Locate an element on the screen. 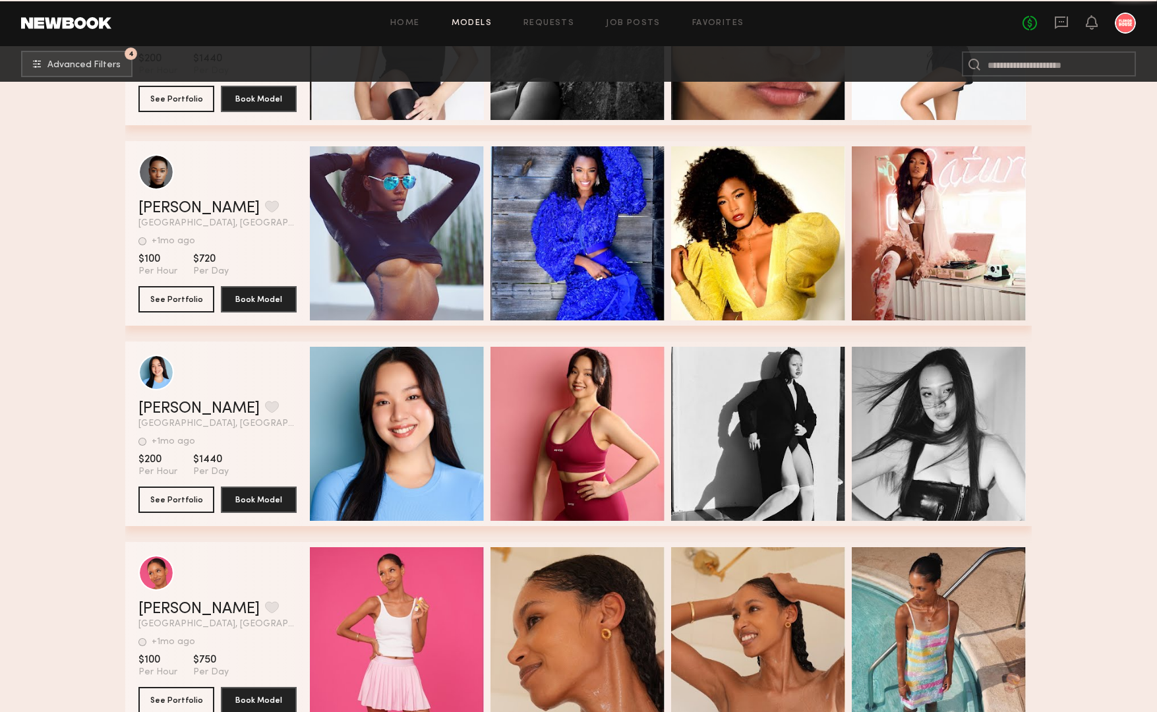 Image resolution: width=1157 pixels, height=712 pixels. button: 4Advanced Filters is located at coordinates (76, 64).